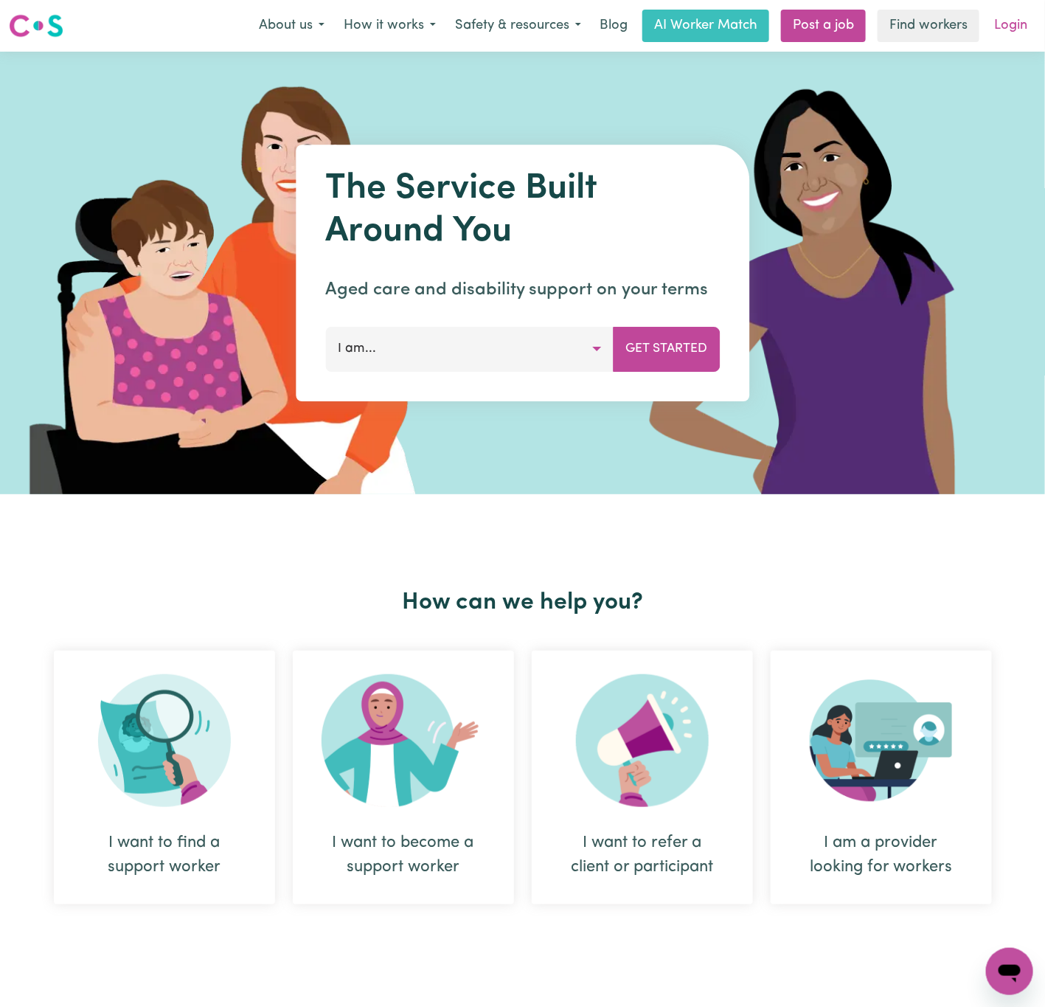 This screenshot has width=1045, height=1007. What do you see at coordinates (522, 210) in the screenshot?
I see `h1: The Service Built Around You` at bounding box center [522, 210].